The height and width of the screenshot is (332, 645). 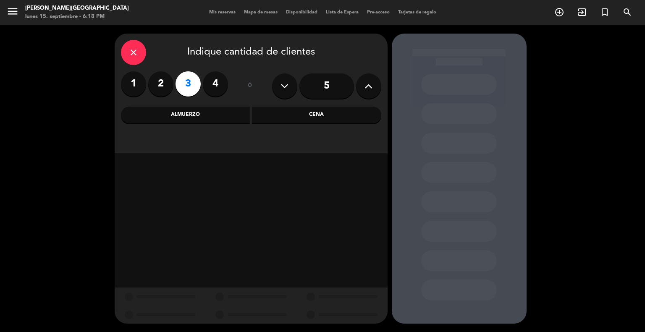 What do you see at coordinates (342, 12) in the screenshot?
I see `span: Lista de Espera` at bounding box center [342, 12].